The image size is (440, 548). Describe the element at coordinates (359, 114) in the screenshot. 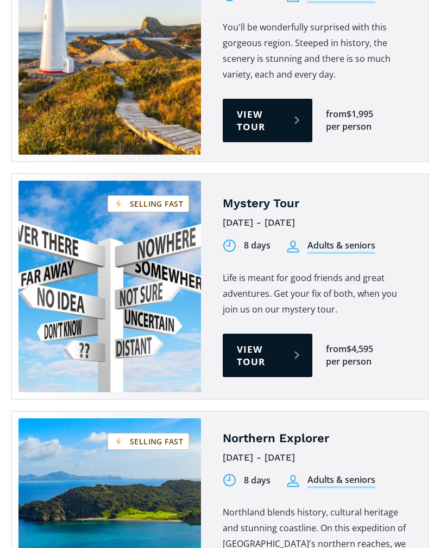

I see `div: $1,995` at that location.